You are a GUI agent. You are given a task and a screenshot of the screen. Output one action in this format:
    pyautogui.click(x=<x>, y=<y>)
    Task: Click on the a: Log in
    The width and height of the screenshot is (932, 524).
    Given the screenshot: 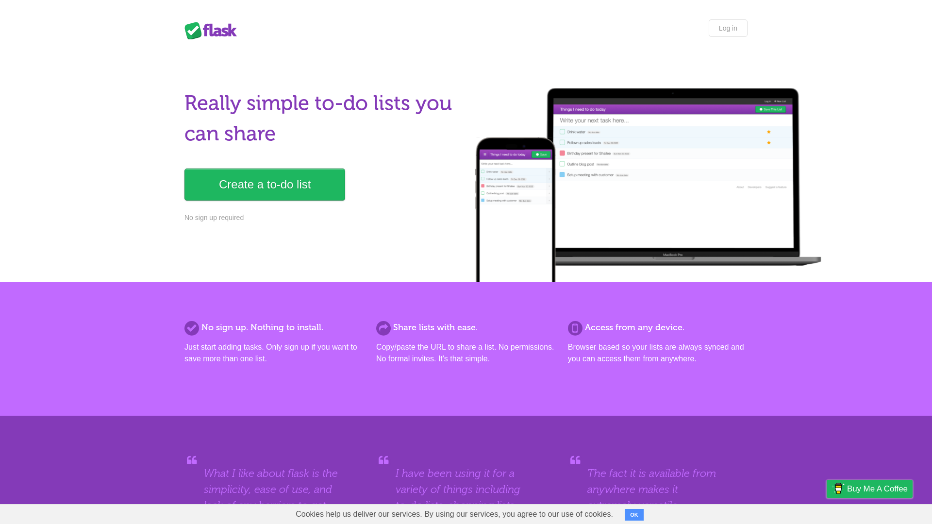 What is the action you would take?
    pyautogui.click(x=728, y=28)
    